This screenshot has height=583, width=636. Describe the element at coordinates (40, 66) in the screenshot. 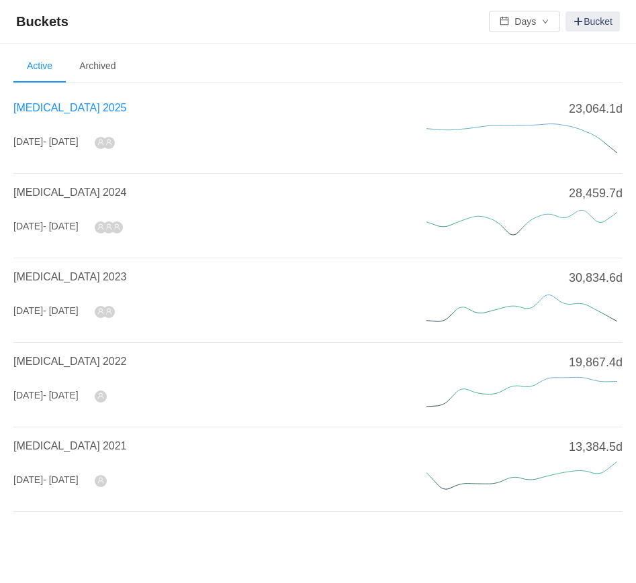

I see `li: Active` at that location.